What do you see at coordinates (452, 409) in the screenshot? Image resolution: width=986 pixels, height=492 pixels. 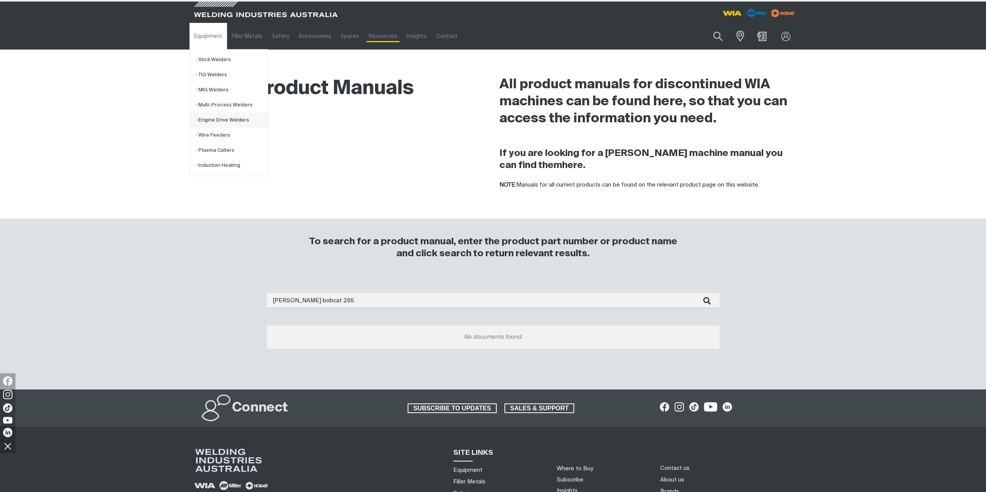 I see `span: SUBSCRIBE TO UPDATES` at bounding box center [452, 409].